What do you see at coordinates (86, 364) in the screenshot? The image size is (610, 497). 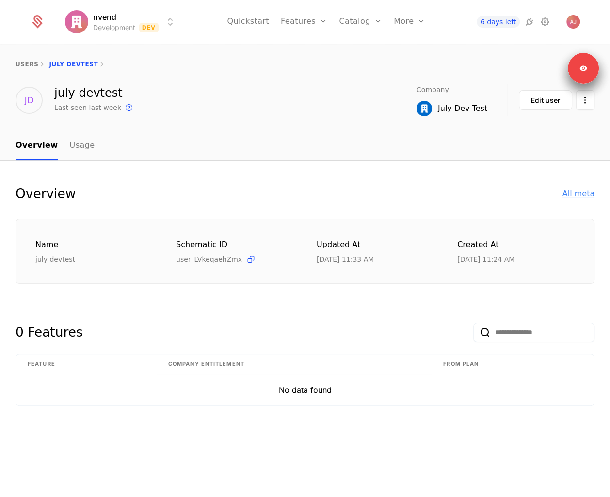 I see `th: Feature` at bounding box center [86, 364].